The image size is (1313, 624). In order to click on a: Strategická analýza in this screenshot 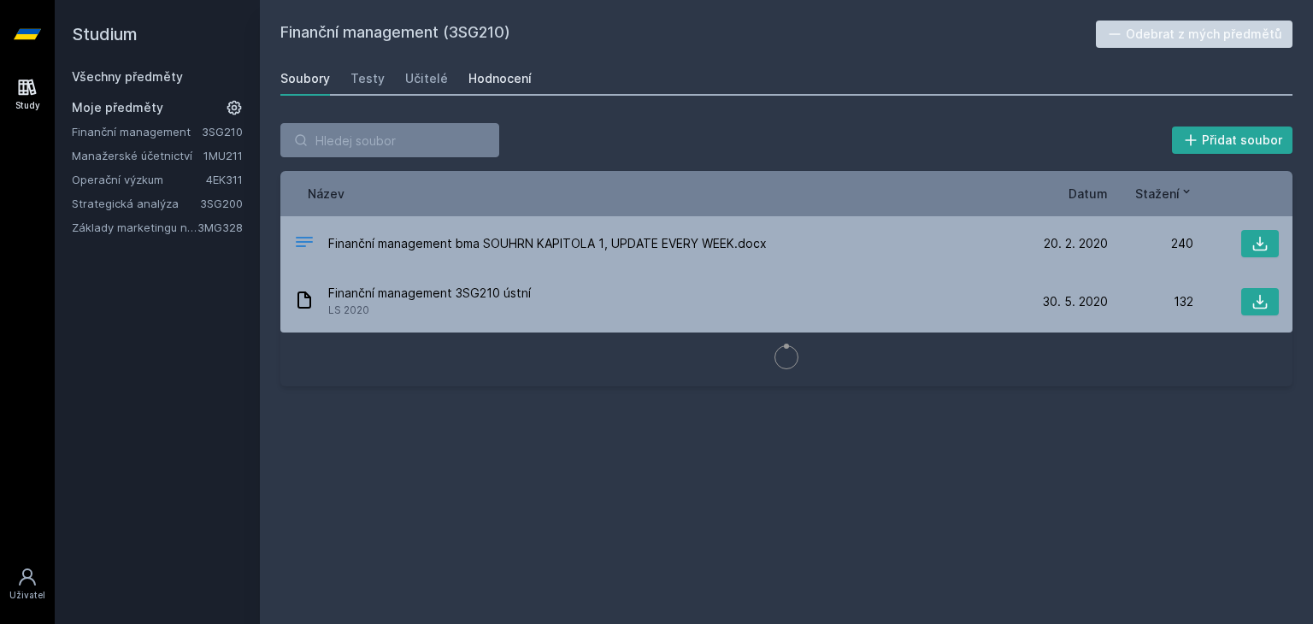, I will do `click(136, 203)`.